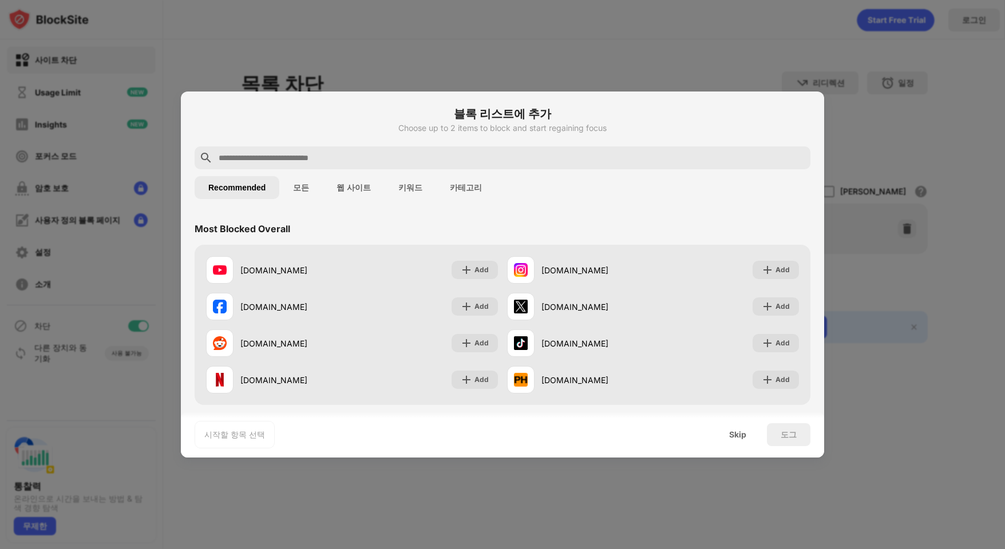 This screenshot has width=1005, height=549. I want to click on div: Choose up to 2 items to block and start regaining focus, so click(503, 128).